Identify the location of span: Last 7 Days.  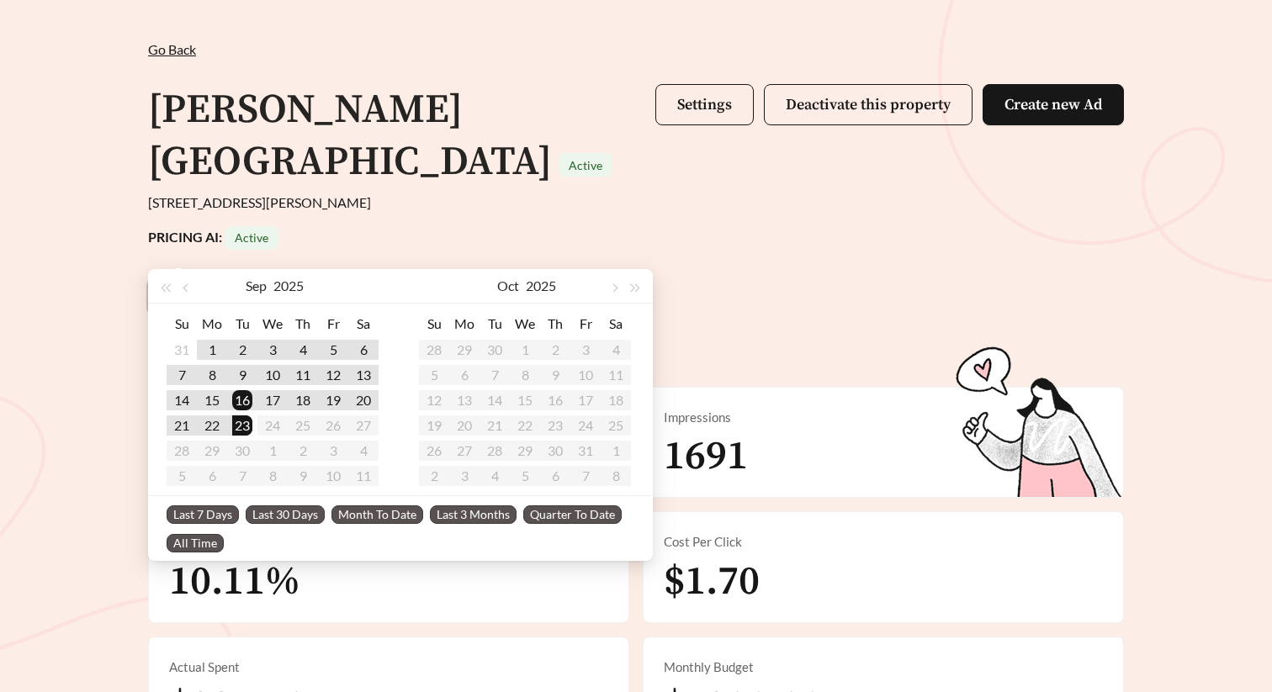
(203, 515).